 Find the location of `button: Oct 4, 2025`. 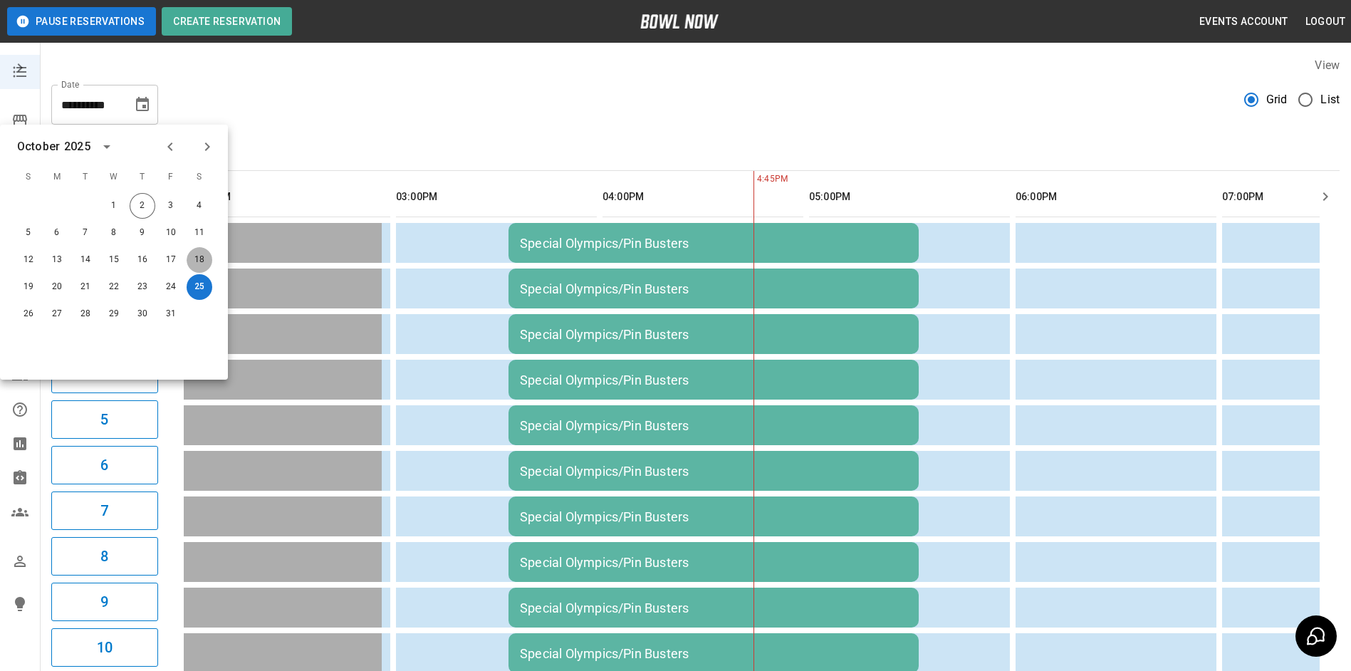

button: Oct 4, 2025 is located at coordinates (199, 206).